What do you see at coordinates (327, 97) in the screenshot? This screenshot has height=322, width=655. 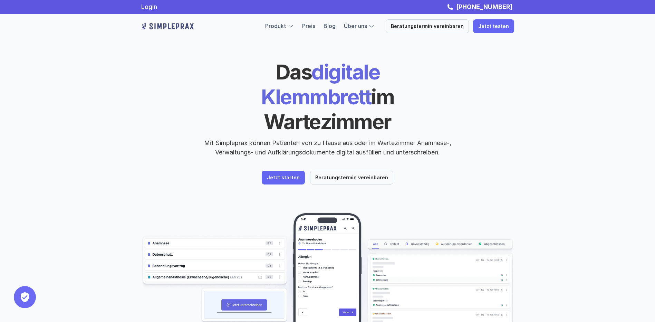 I see `h1: digitale Klemmbrett` at bounding box center [327, 97].